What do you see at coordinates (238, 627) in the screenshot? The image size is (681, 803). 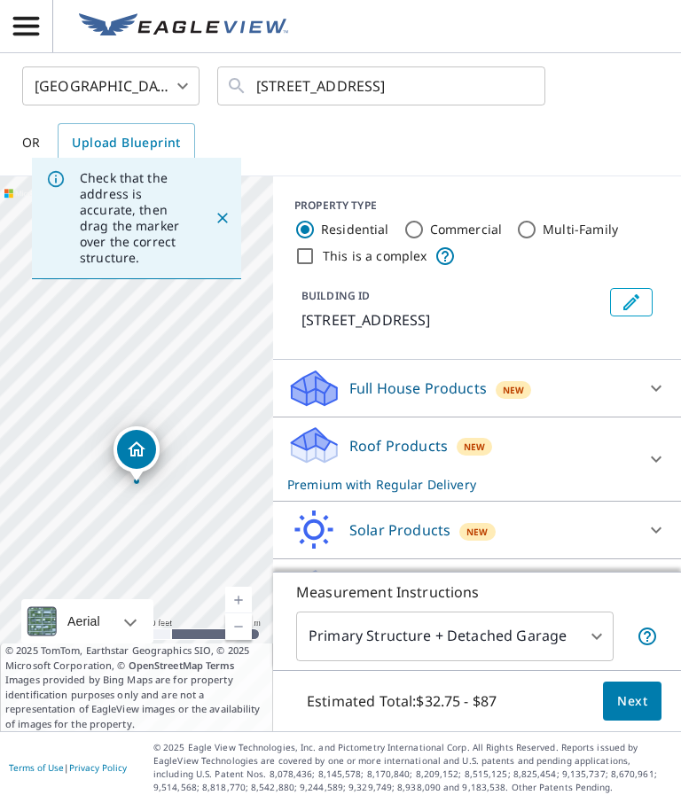 I see `a: Current Level 17, Zoom Out` at bounding box center [238, 627].